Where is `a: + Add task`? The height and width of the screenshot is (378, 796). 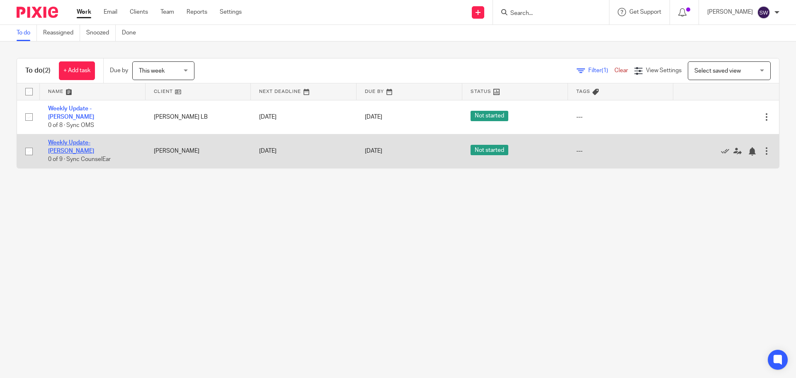
a: + Add task is located at coordinates (77, 70).